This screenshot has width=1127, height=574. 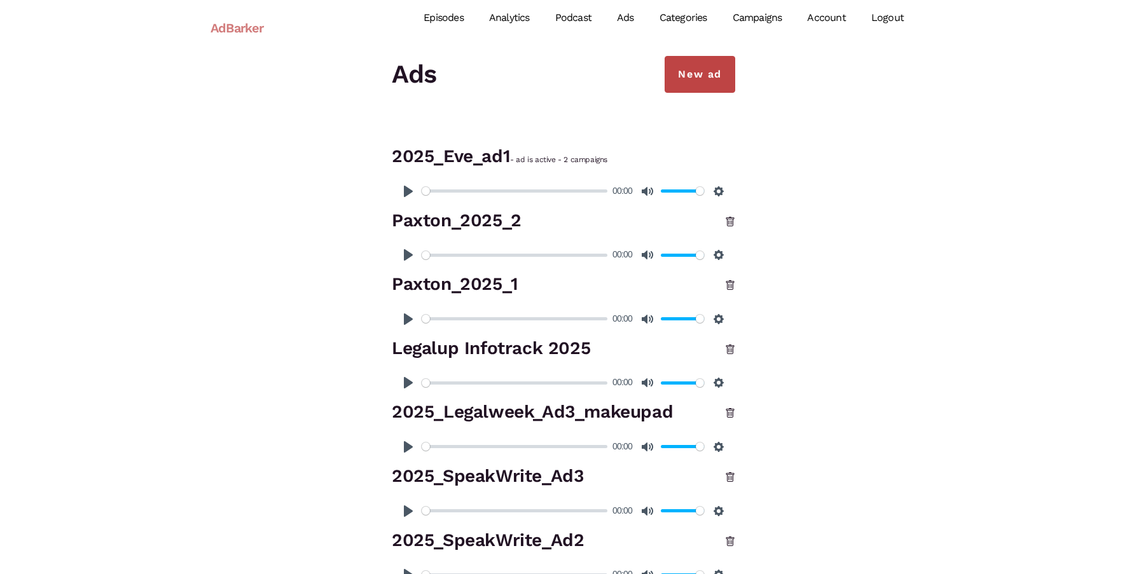 I want to click on h3: Legalup Infotrack 2025, so click(x=564, y=349).